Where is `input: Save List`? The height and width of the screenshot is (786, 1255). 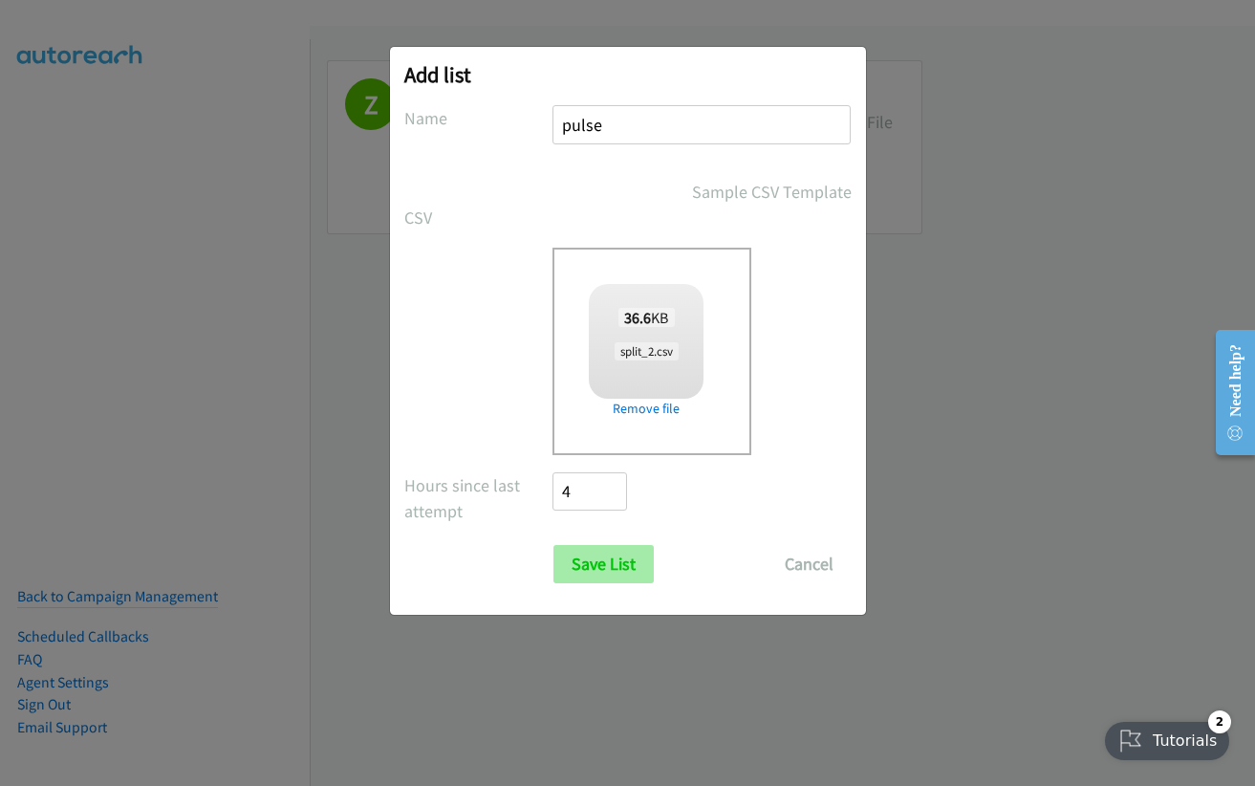 input: Save List is located at coordinates (603, 564).